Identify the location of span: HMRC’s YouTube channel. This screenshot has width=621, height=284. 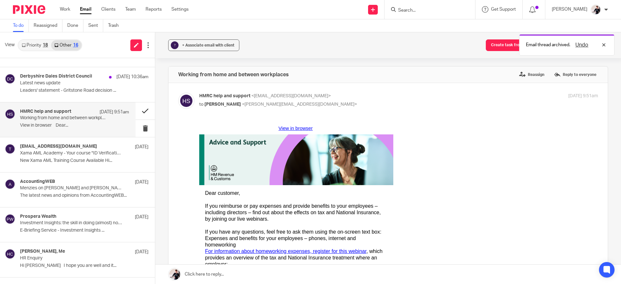
(117, 260).